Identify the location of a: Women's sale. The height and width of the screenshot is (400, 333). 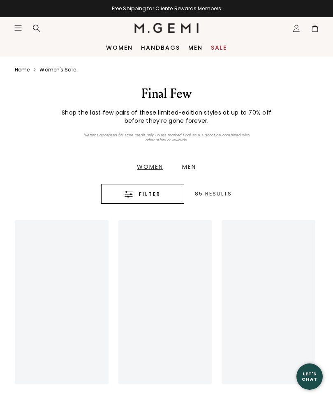
(57, 70).